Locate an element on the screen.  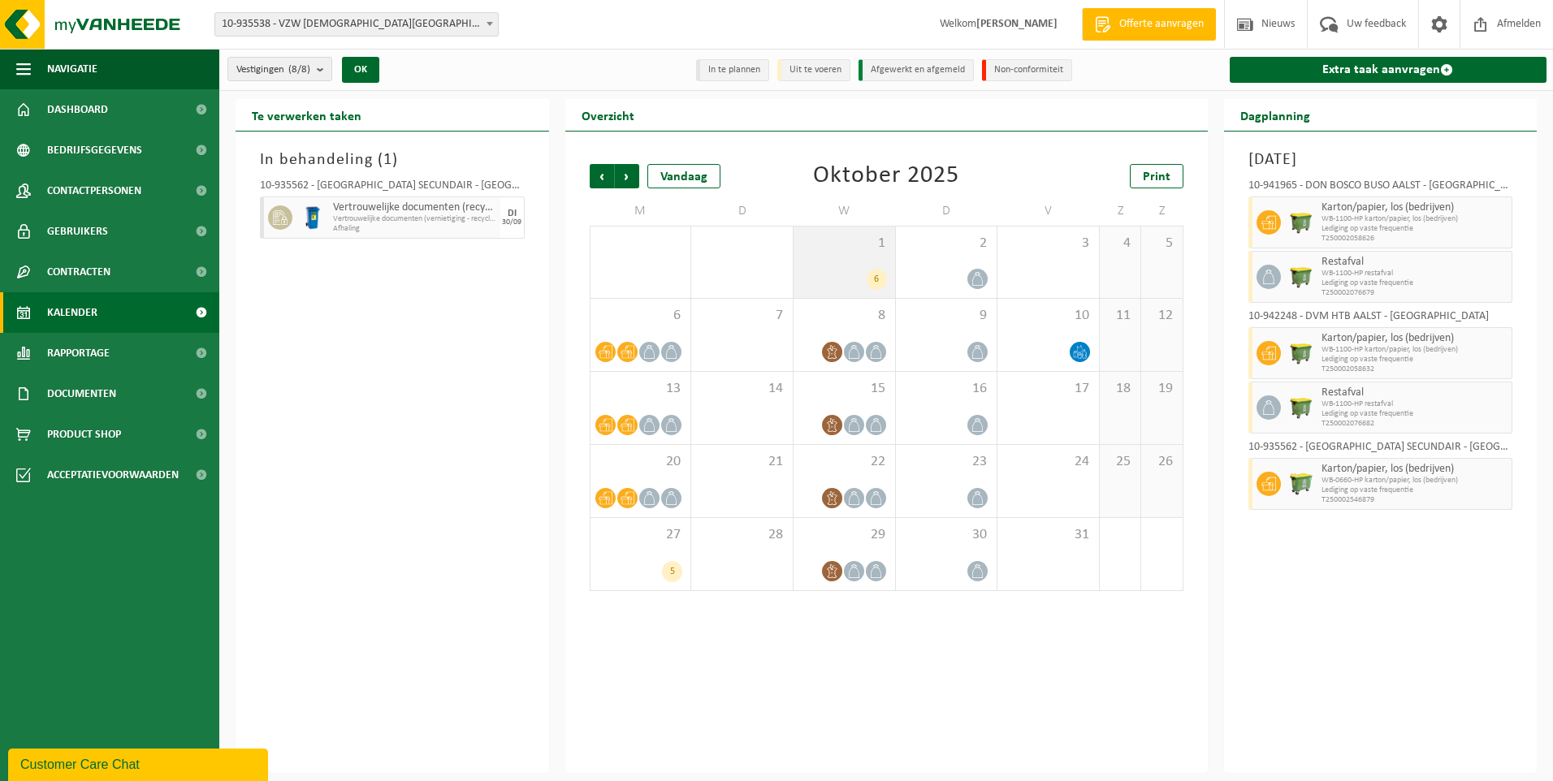
span: Contracten is located at coordinates (79, 272).